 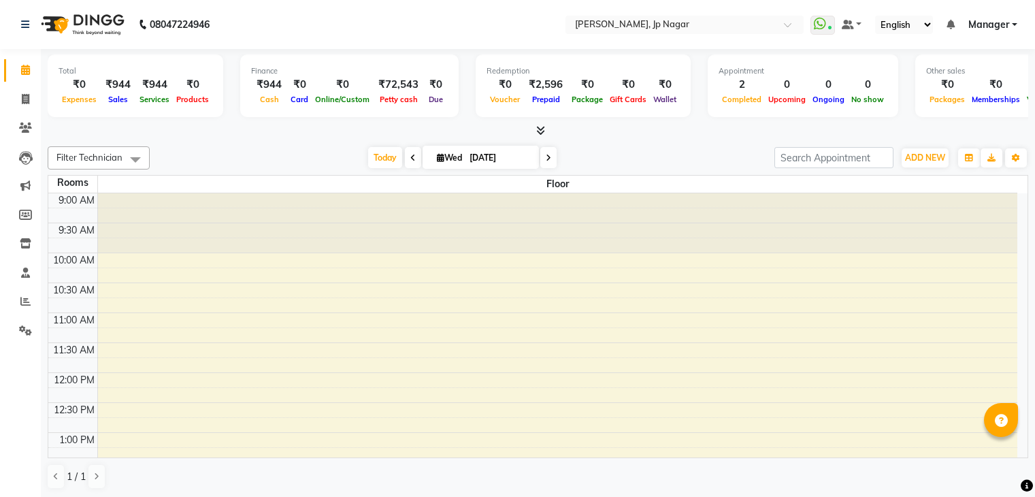 I want to click on span: Manager, so click(x=989, y=25).